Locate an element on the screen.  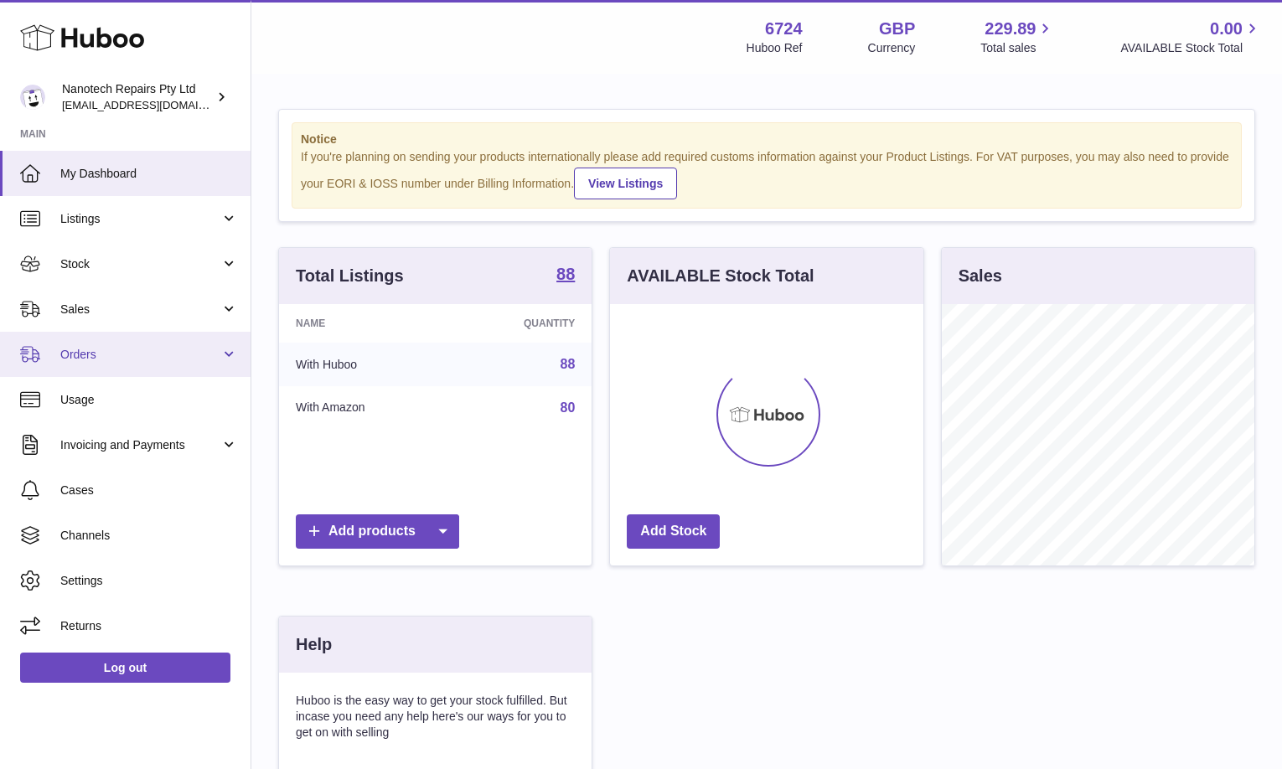
span: Total sales is located at coordinates (1017, 48).